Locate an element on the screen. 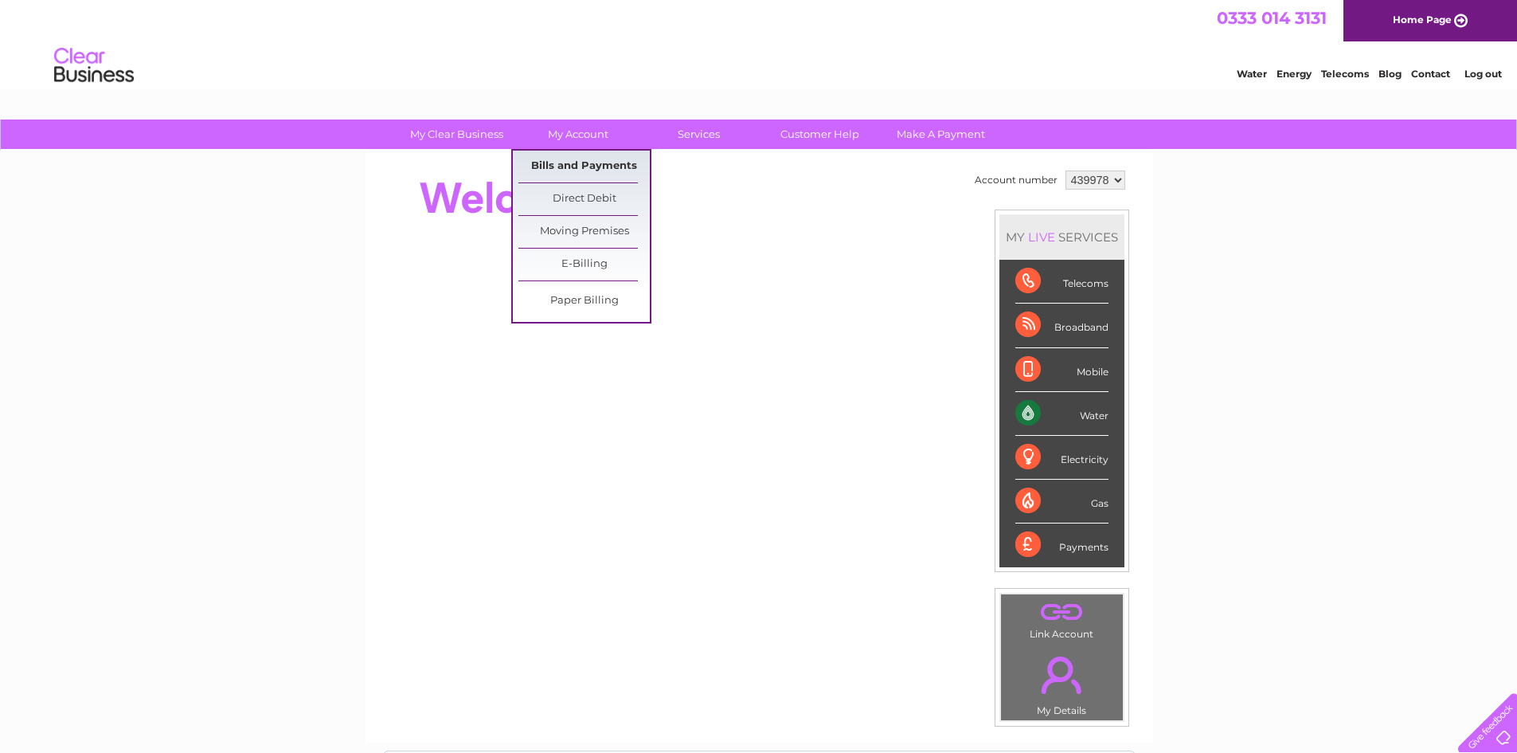 This screenshot has height=753, width=1517. a: Moving Premises is located at coordinates (584, 232).